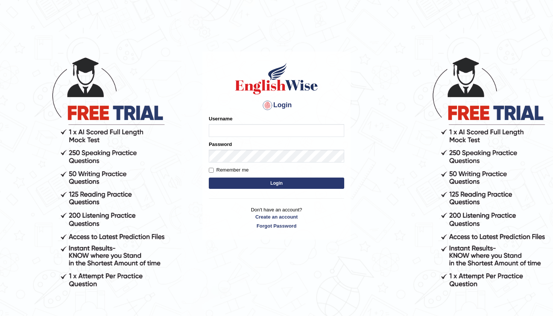 The width and height of the screenshot is (553, 316). What do you see at coordinates (211, 170) in the screenshot?
I see `input: Remember me` at bounding box center [211, 170].